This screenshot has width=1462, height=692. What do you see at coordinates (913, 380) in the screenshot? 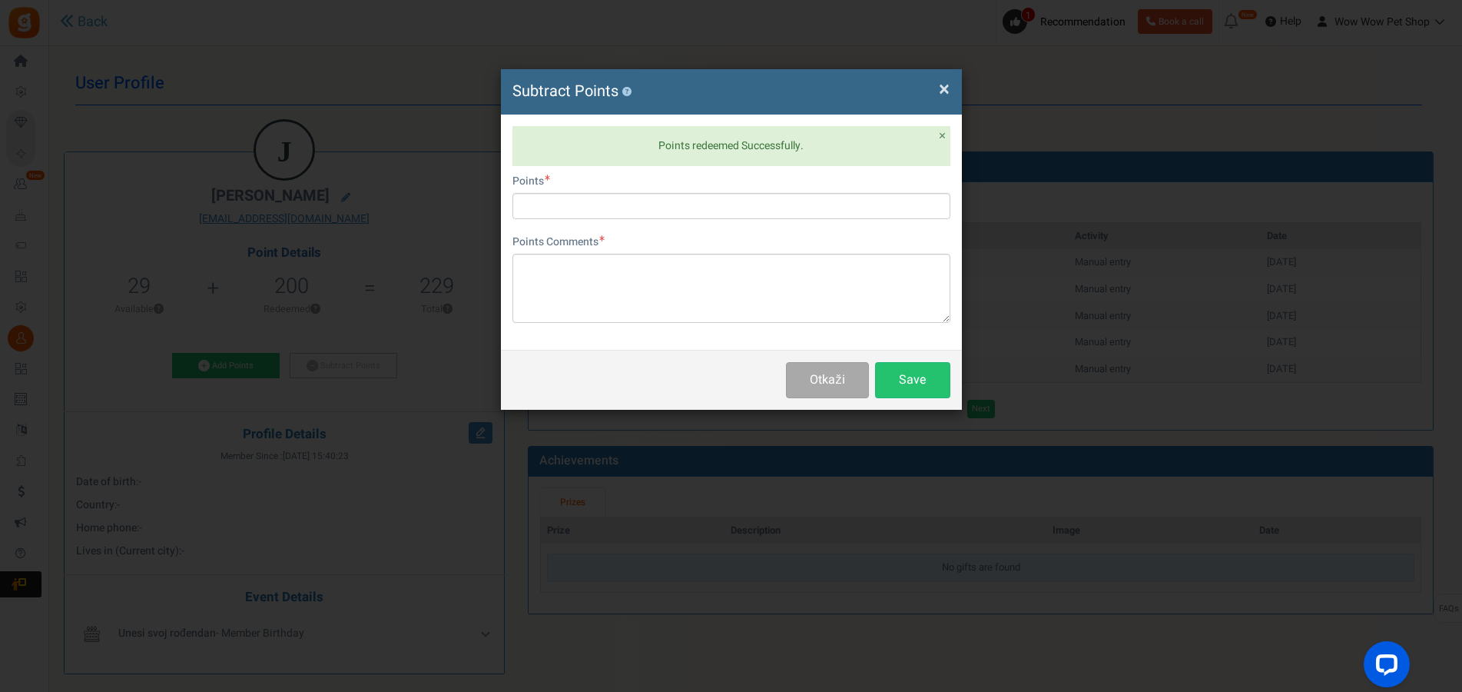
I see `button: Save` at bounding box center [913, 380].